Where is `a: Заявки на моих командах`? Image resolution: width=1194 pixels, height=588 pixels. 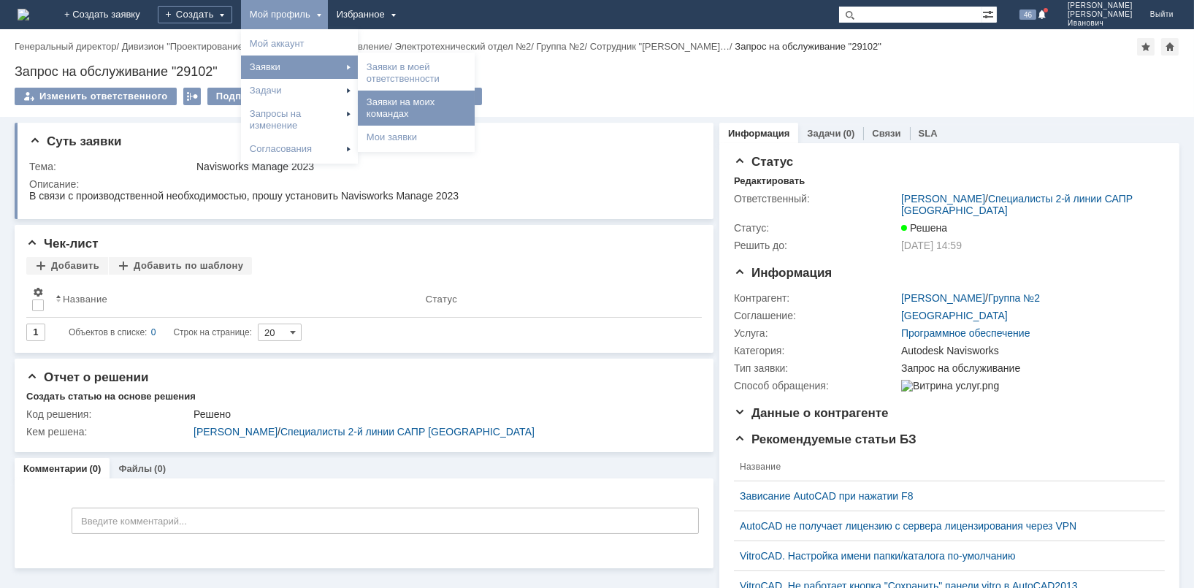 a: Заявки на моих командах is located at coordinates (416, 108).